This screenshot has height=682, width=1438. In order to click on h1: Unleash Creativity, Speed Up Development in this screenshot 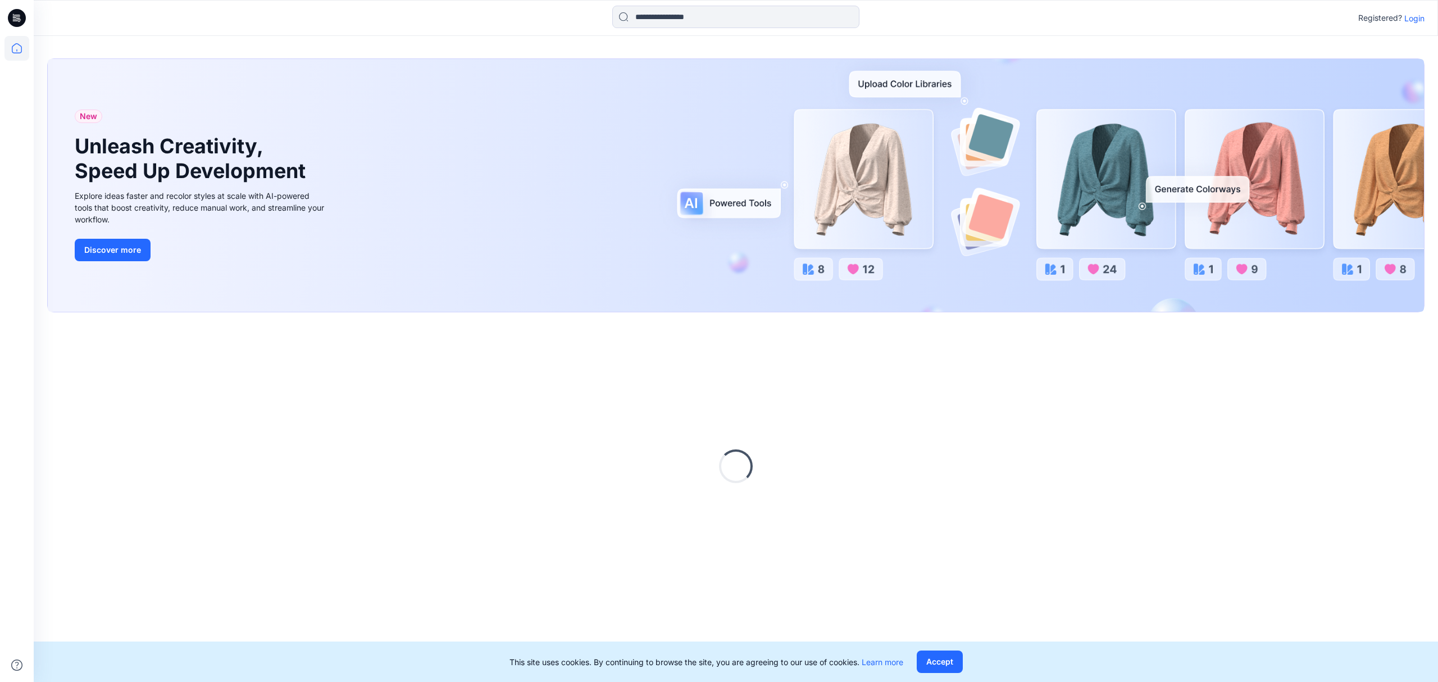, I will do `click(193, 158)`.